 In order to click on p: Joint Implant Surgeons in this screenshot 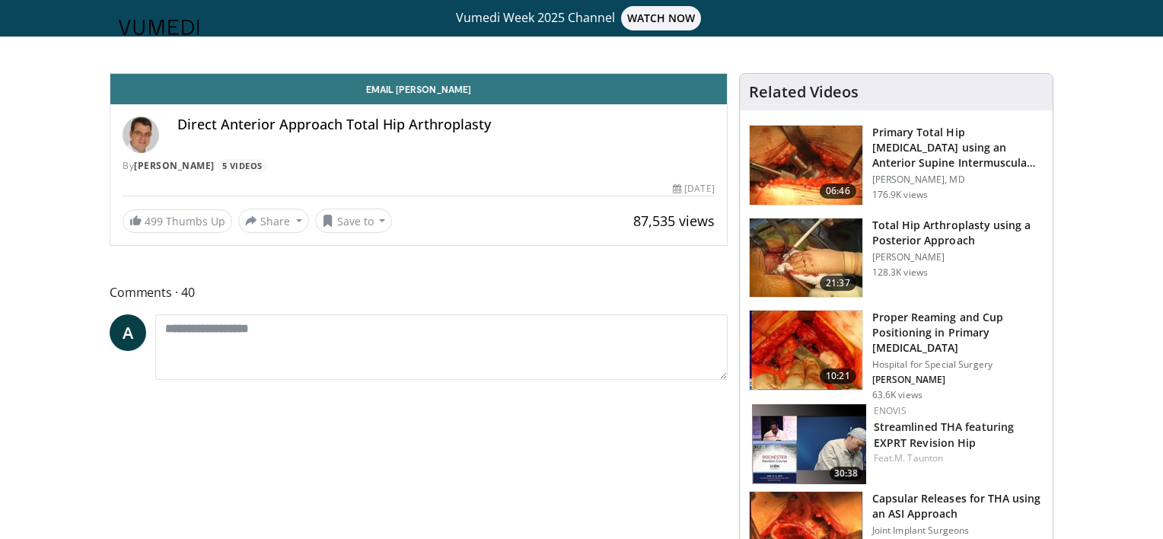, I will do `click(957, 530)`.